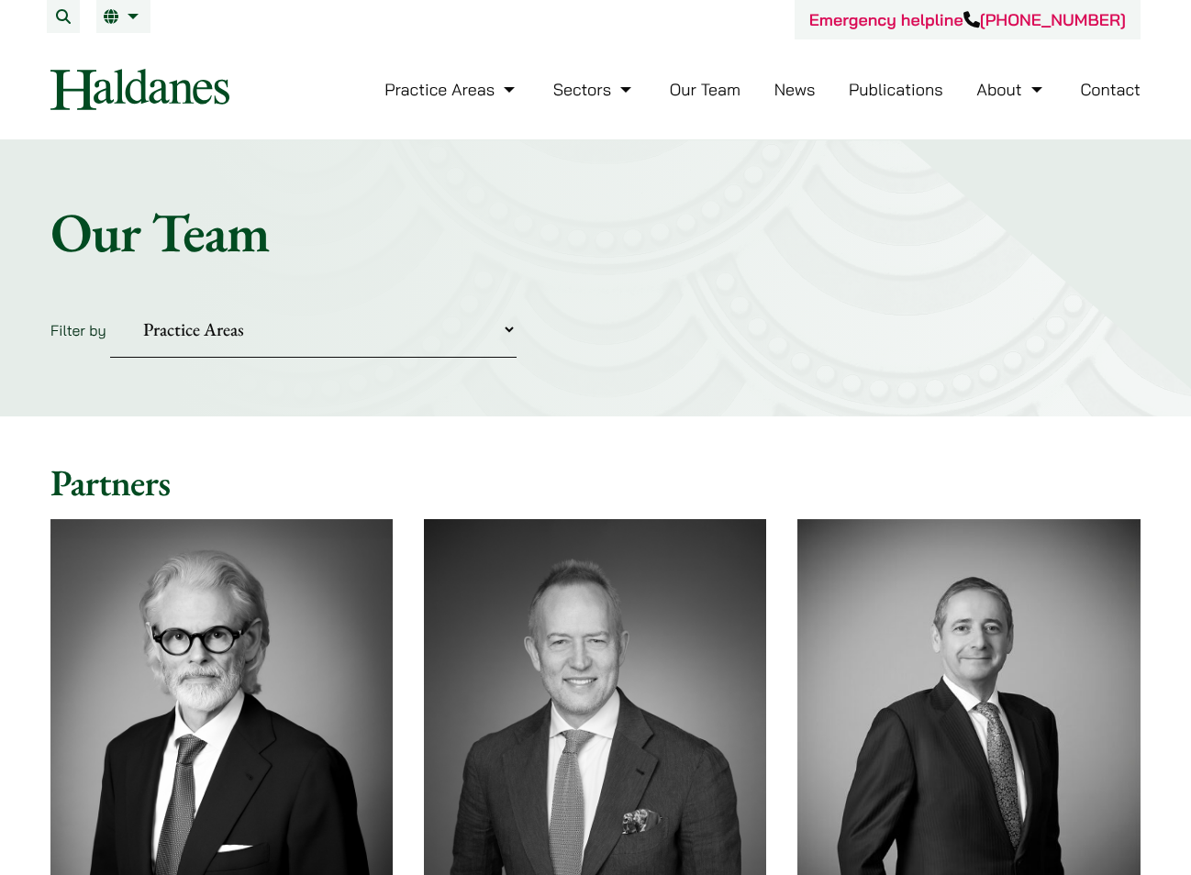  I want to click on a: Publications, so click(896, 89).